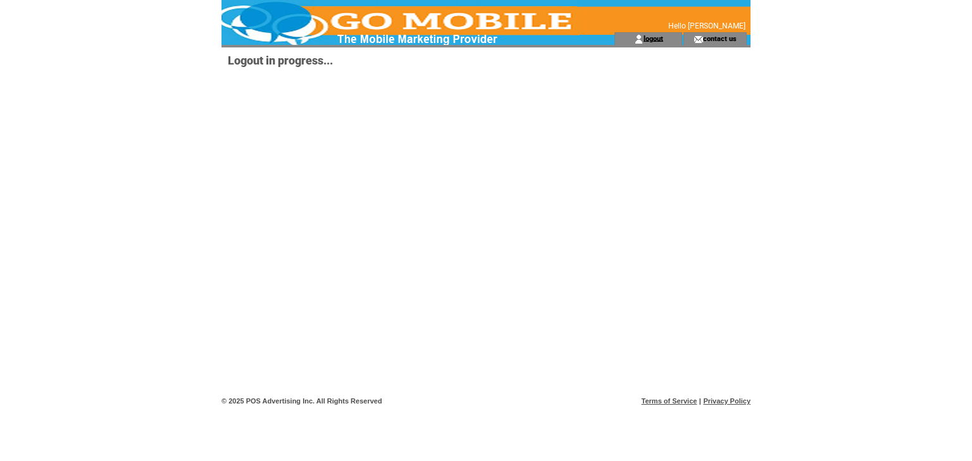  Describe the element at coordinates (639, 39) in the screenshot. I see `img: account_icon.gif` at that location.